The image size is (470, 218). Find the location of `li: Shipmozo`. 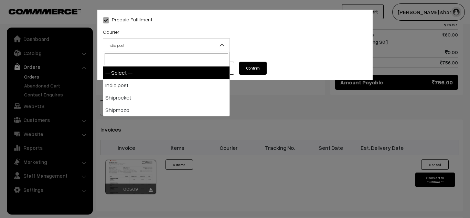

li: Shipmozo is located at coordinates (166, 110).